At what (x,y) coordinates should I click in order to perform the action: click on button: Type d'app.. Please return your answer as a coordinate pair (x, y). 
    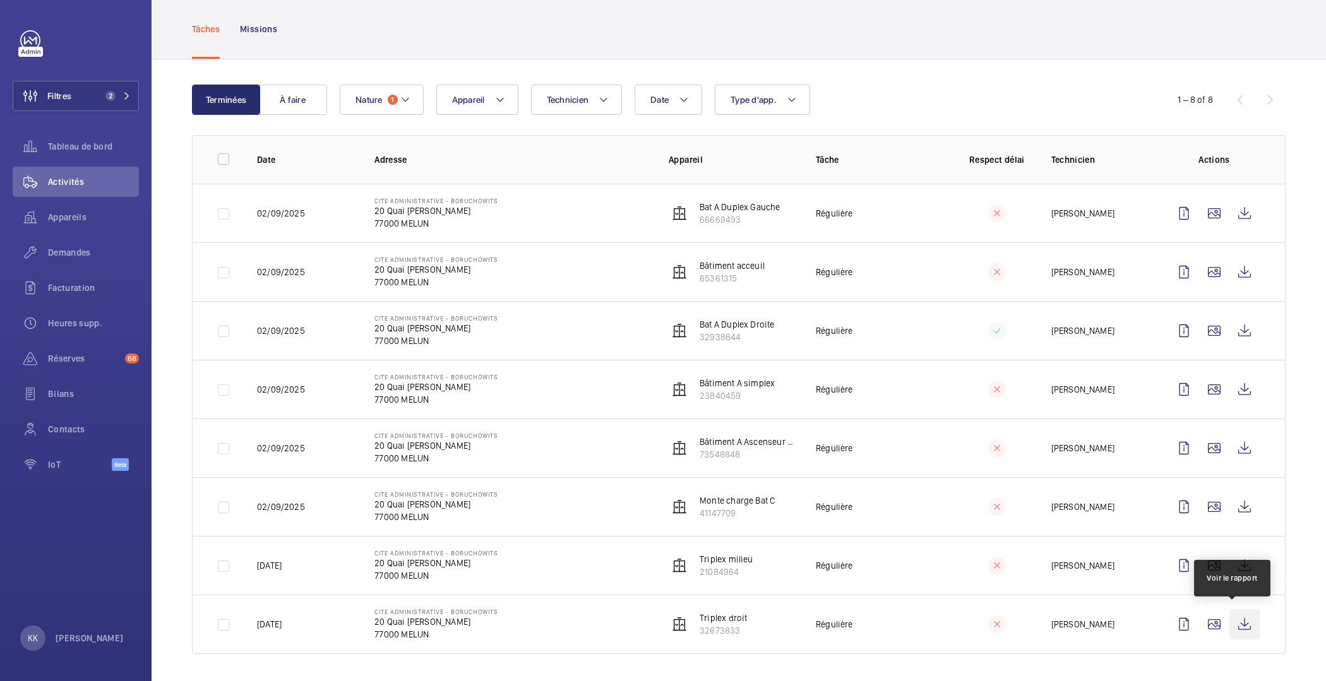
    Looking at the image, I should click on (762, 100).